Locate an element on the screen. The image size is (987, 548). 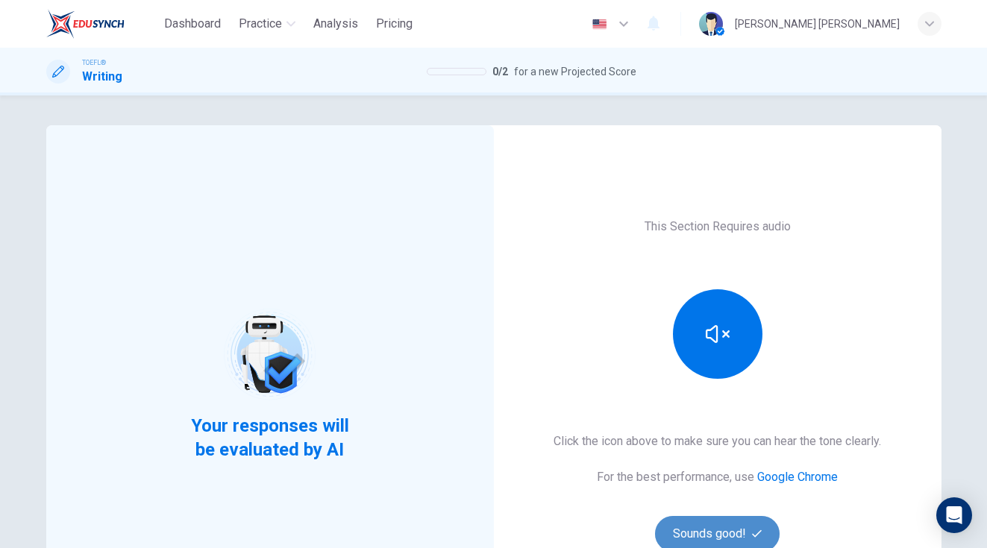
h6: Click the icon above to make sure you can hear the tone clearly. is located at coordinates (717, 442).